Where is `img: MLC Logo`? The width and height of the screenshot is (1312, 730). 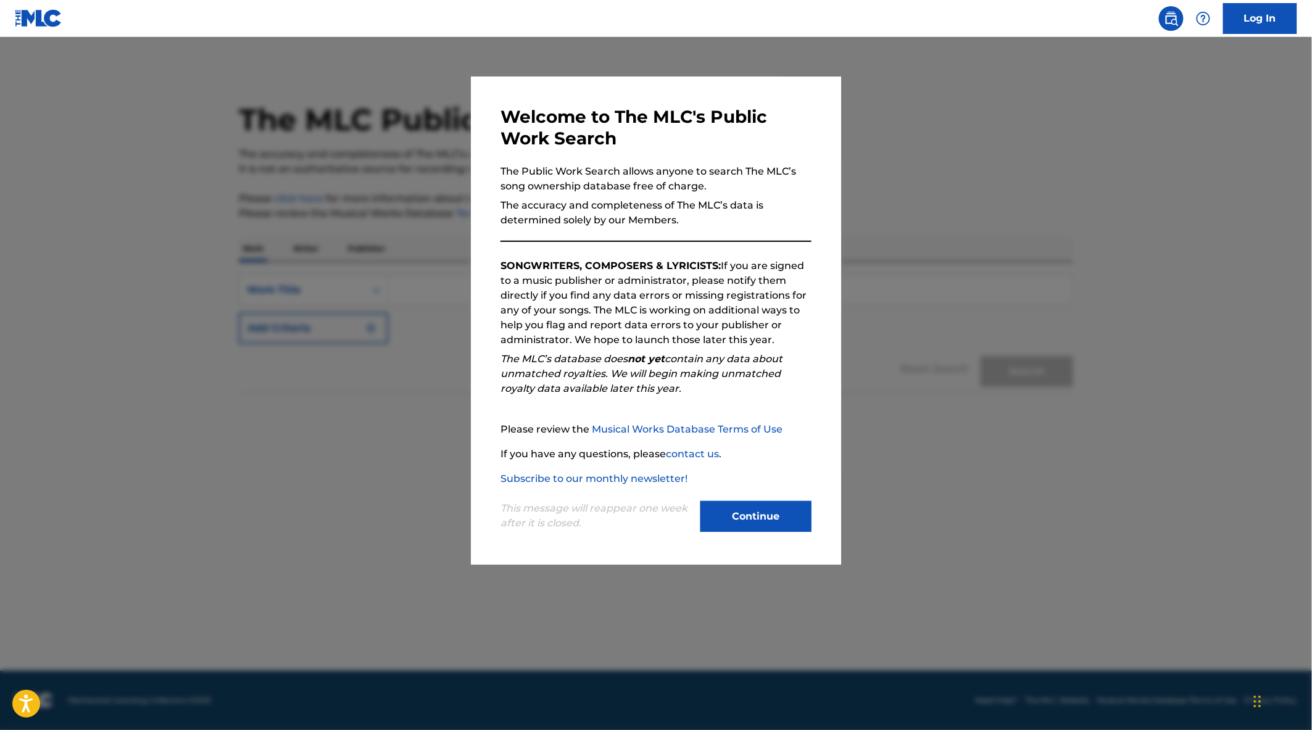 img: MLC Logo is located at coordinates (38, 18).